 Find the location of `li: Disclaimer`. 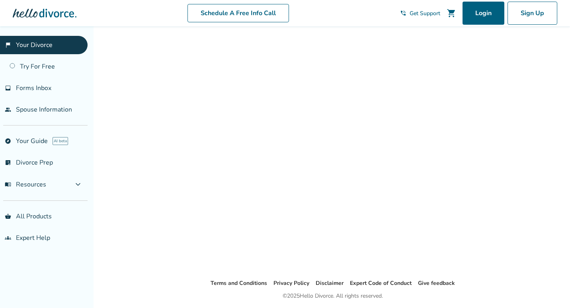

li: Disclaimer is located at coordinates (330, 283).